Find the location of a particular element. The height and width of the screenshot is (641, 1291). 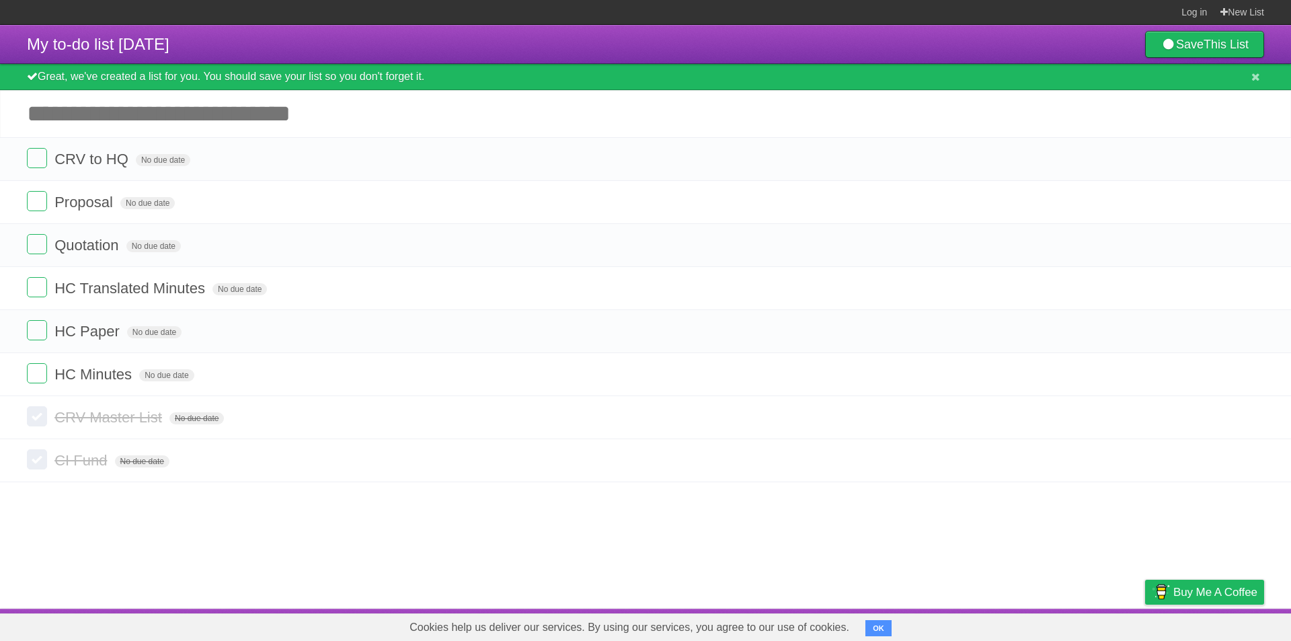

a: Privacy is located at coordinates (1145, 625).